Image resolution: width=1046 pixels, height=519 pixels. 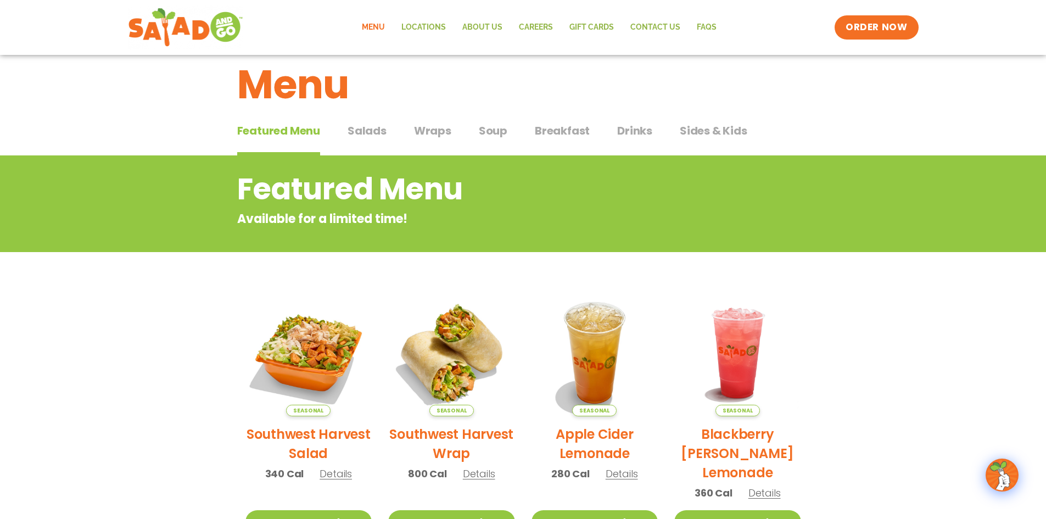 What do you see at coordinates (186, 27) in the screenshot?
I see `img: new-SAG-logo-768×292` at bounding box center [186, 27].